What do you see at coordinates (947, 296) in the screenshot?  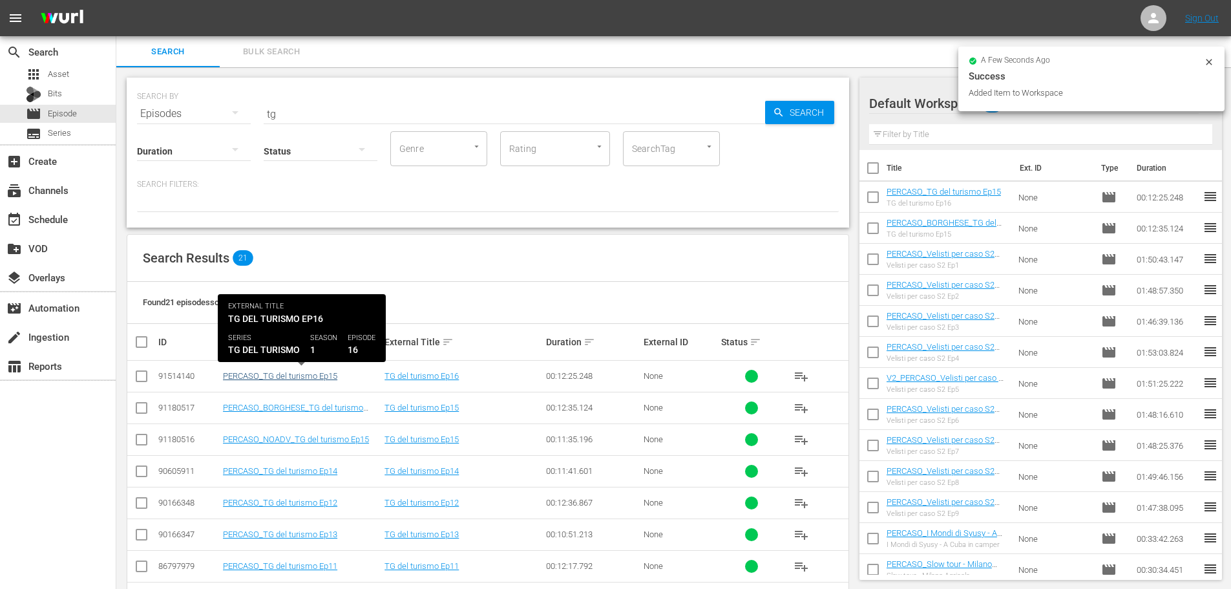 I see `div: Velisti per caso S2 Ep2` at bounding box center [947, 296].